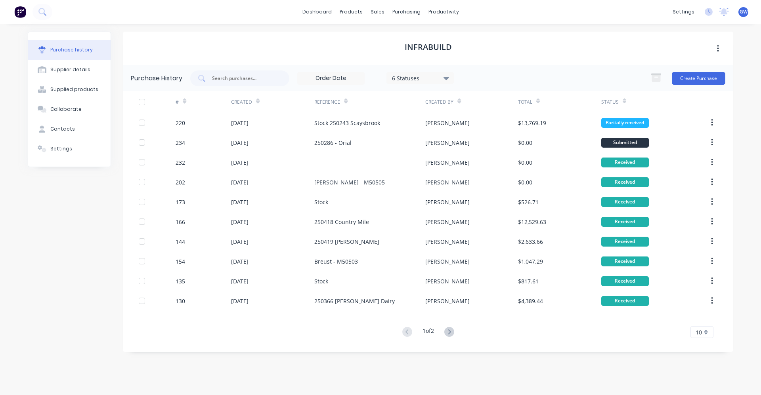 Image resolution: width=761 pixels, height=395 pixels. Describe the element at coordinates (530, 301) in the screenshot. I see `div: $4,389.44` at that location.